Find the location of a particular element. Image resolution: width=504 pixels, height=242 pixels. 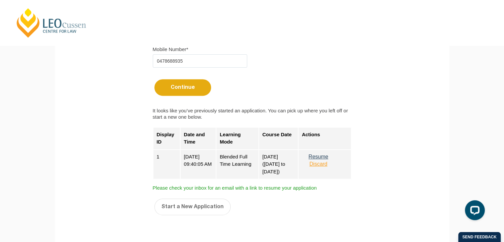

label: Mobile Number* is located at coordinates (171, 49).